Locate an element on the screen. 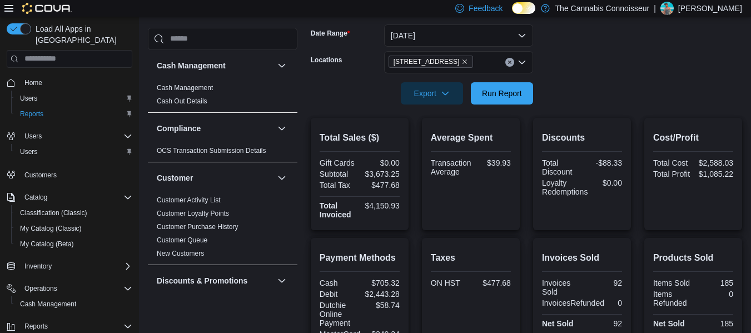 The height and width of the screenshot is (333, 751). a: My Catalog (Classic) is located at coordinates (51, 229).